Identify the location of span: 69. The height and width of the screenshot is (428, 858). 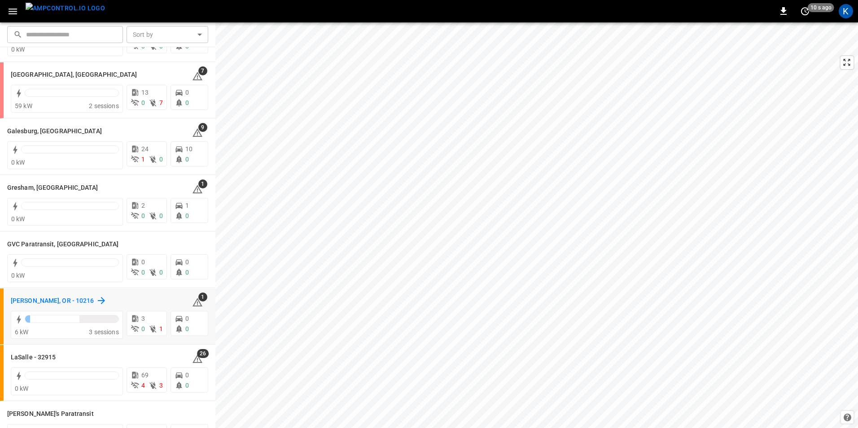
(145, 375).